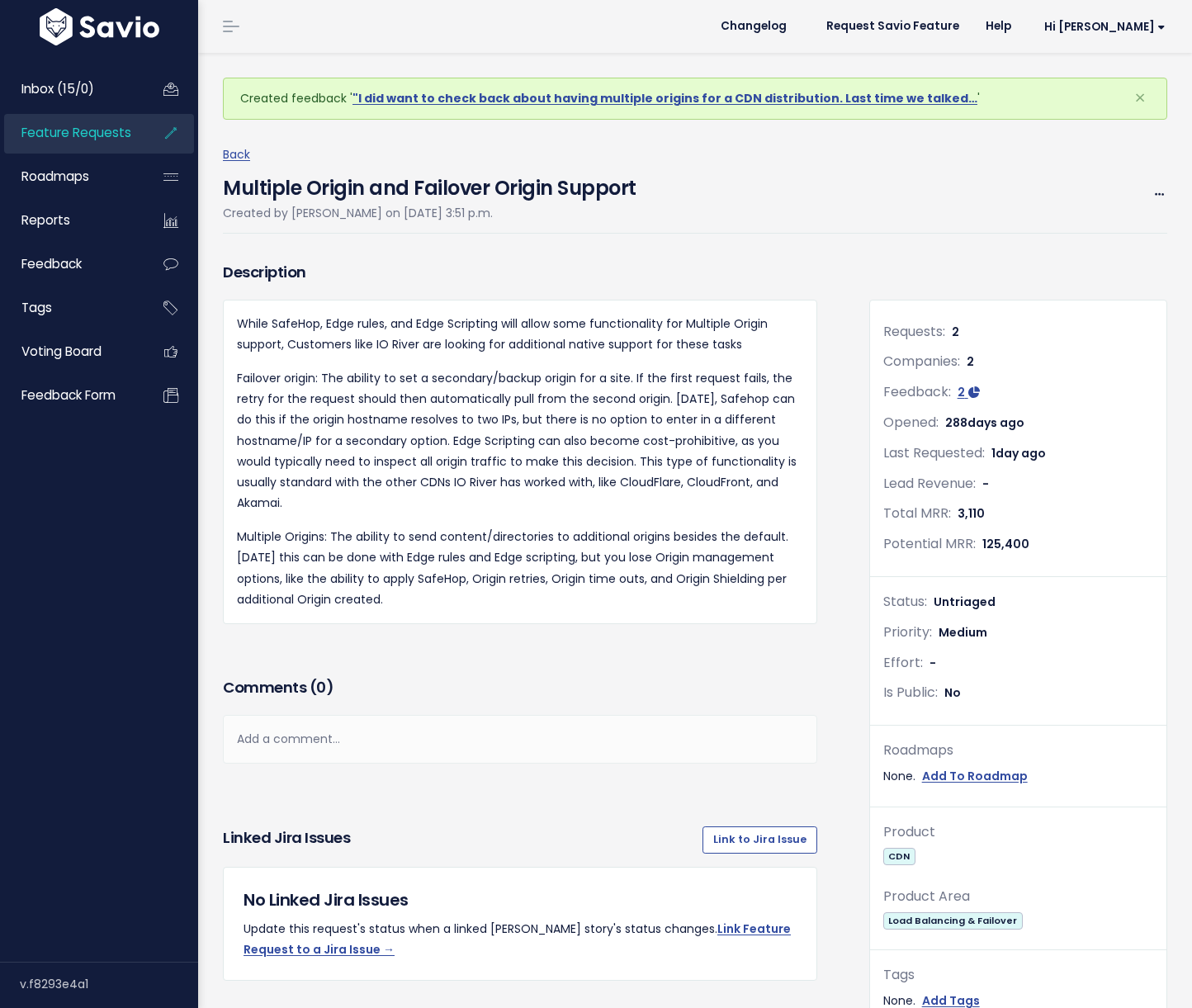  What do you see at coordinates (964, 601) in the screenshot?
I see `span: Untriaged` at bounding box center [964, 601].